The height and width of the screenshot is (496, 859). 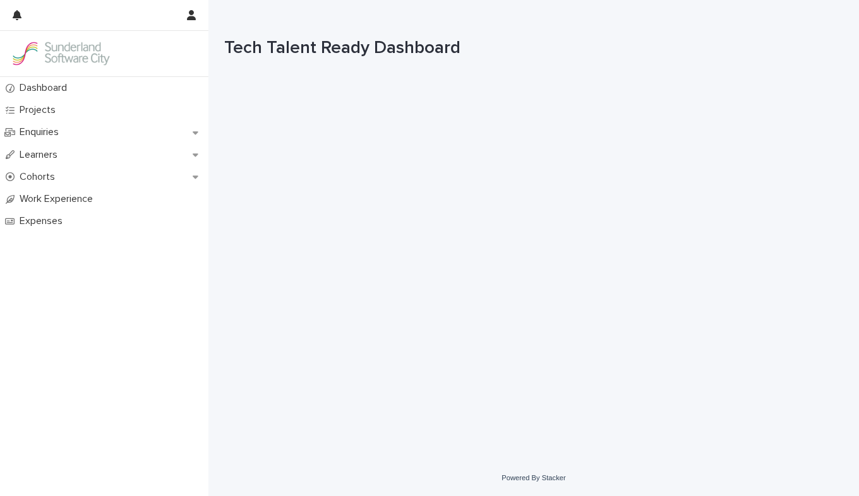 I want to click on p: Enquiries, so click(x=42, y=132).